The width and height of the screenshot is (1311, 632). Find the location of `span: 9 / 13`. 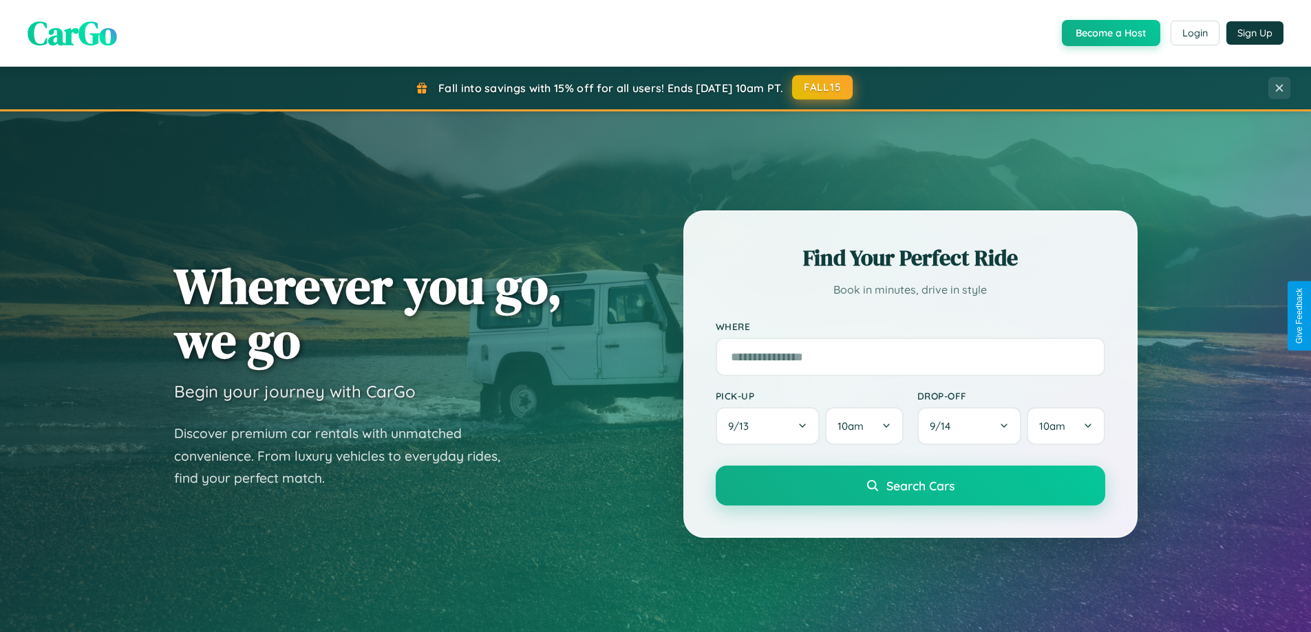

span: 9 / 13 is located at coordinates (742, 426).